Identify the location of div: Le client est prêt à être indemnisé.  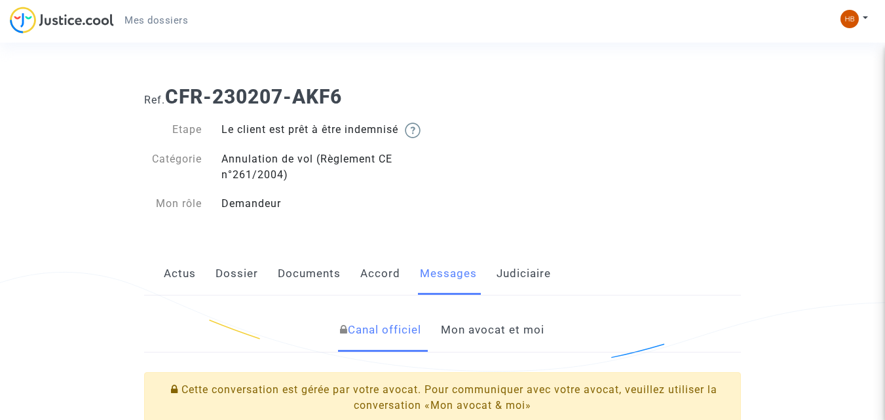
(327, 130).